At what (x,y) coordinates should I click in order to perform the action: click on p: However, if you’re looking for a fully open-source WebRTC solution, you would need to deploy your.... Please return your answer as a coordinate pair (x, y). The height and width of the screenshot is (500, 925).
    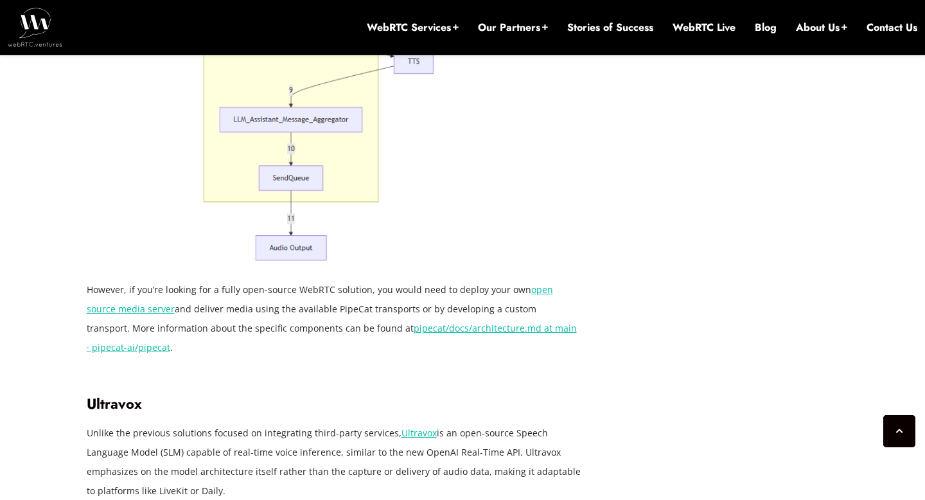
    Looking at the image, I should click on (334, 319).